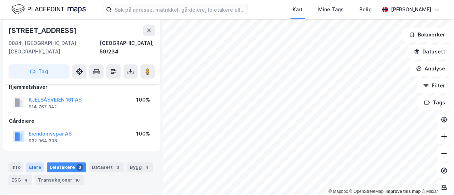 The width and height of the screenshot is (454, 195). Describe the element at coordinates (82, 121) in the screenshot. I see `div: Gårdeiere` at that location.